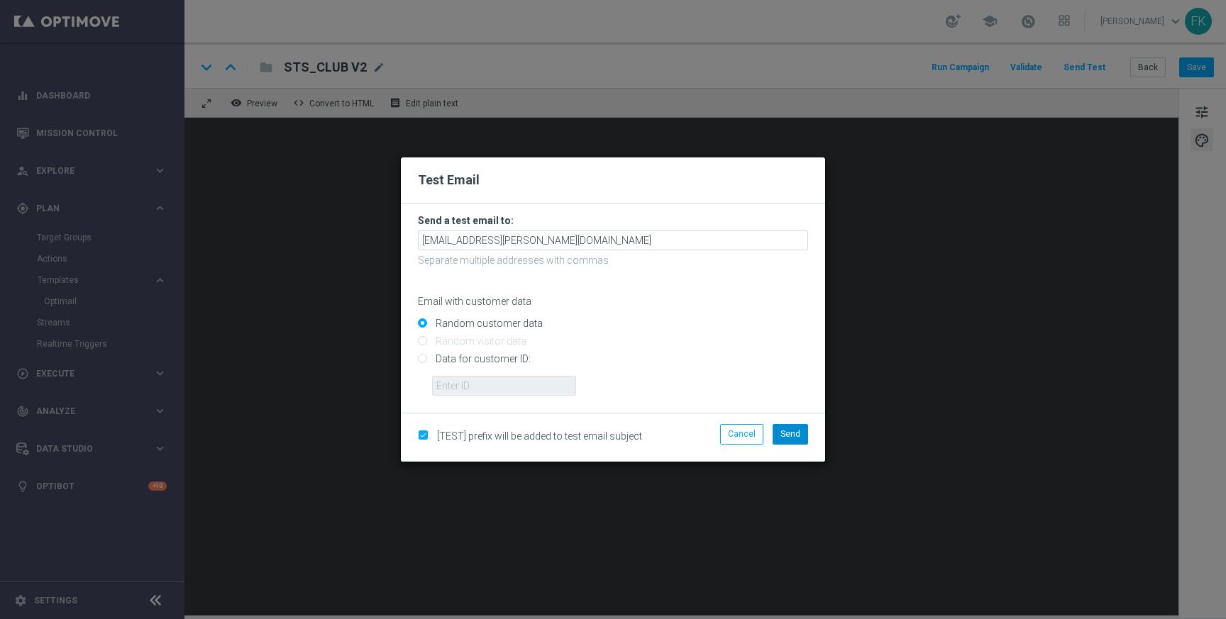  I want to click on button: Send, so click(790, 434).